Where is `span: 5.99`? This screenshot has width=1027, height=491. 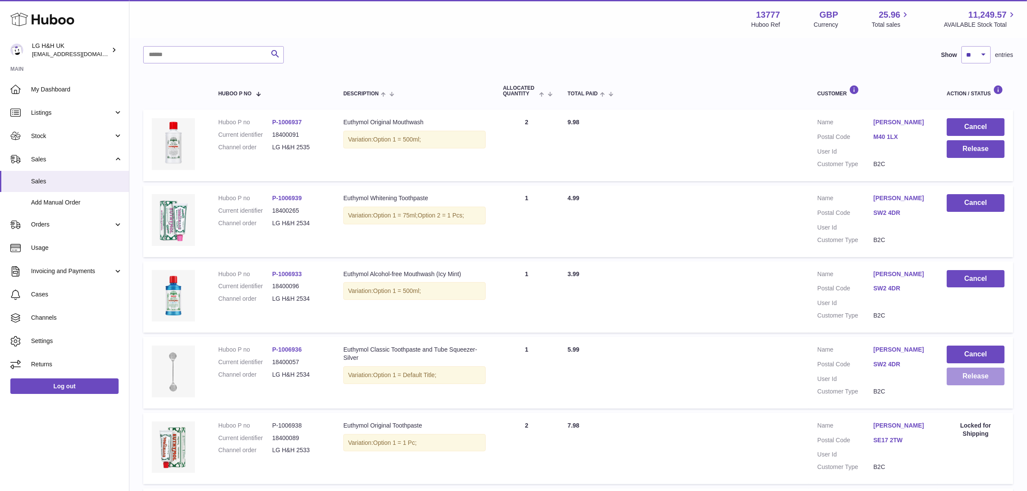
span: 5.99 is located at coordinates (573, 349).